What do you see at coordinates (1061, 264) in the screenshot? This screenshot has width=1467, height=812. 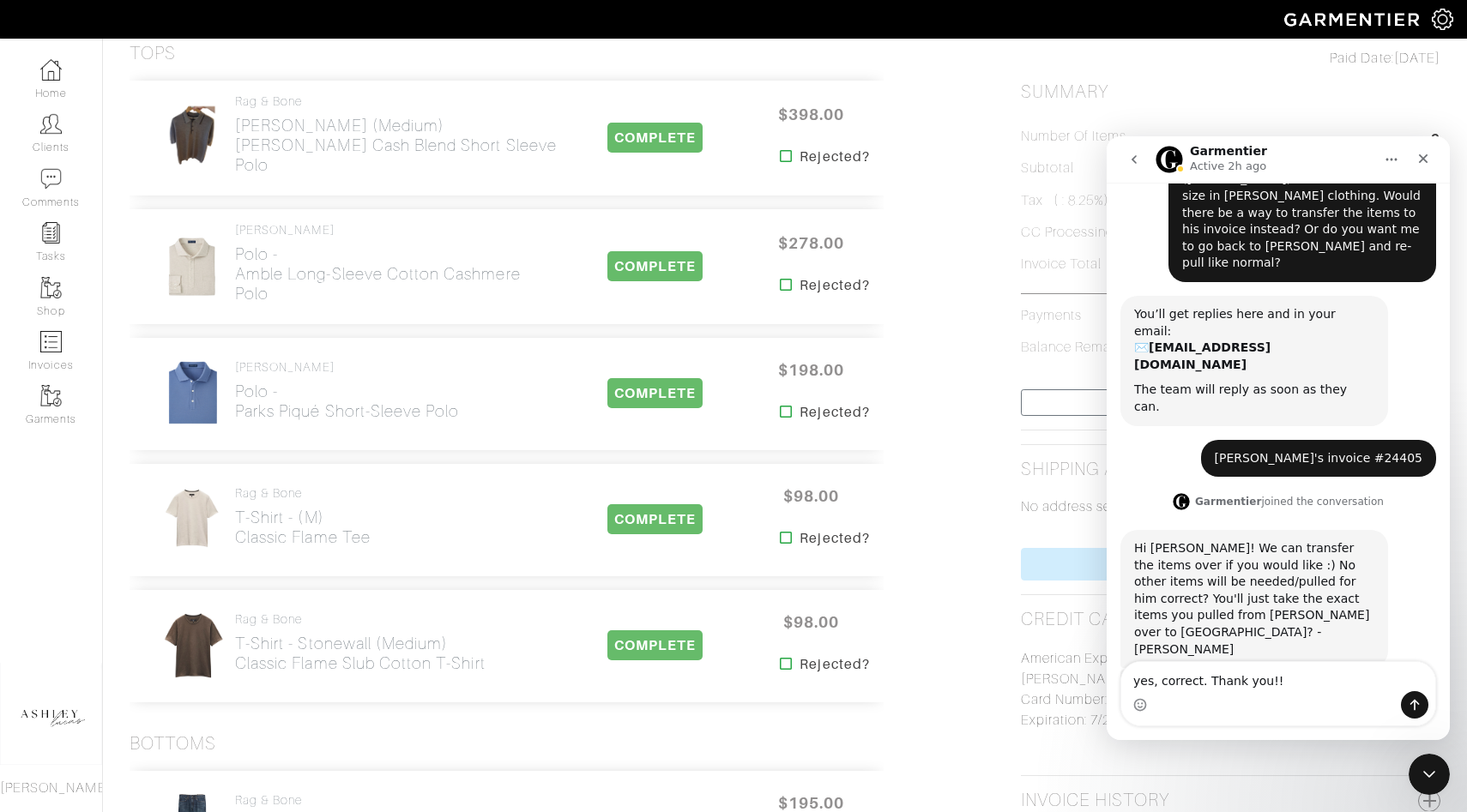 I see `h5: Invoice Total` at bounding box center [1061, 264].